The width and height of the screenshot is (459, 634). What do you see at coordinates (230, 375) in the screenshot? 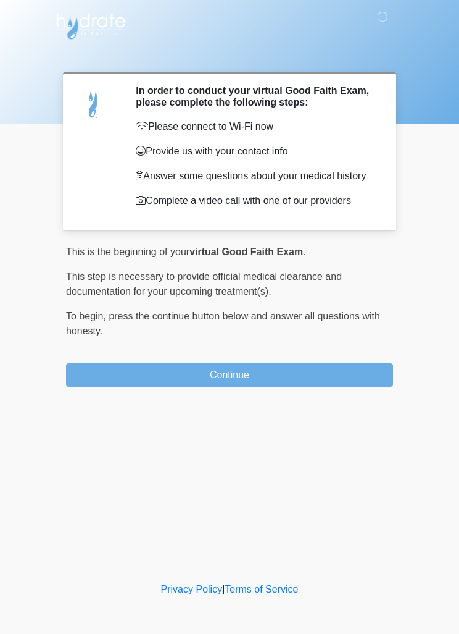
I see `button: Continue` at bounding box center [230, 375].